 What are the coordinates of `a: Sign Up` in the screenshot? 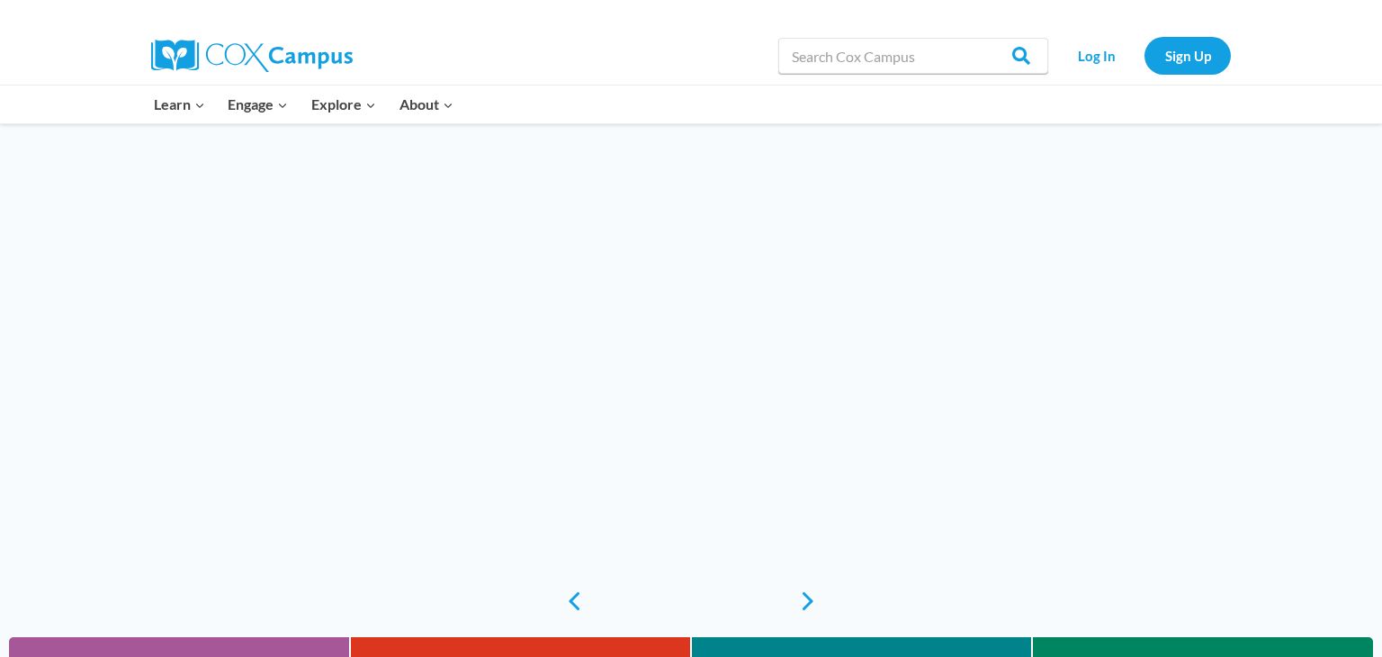 It's located at (1187, 55).